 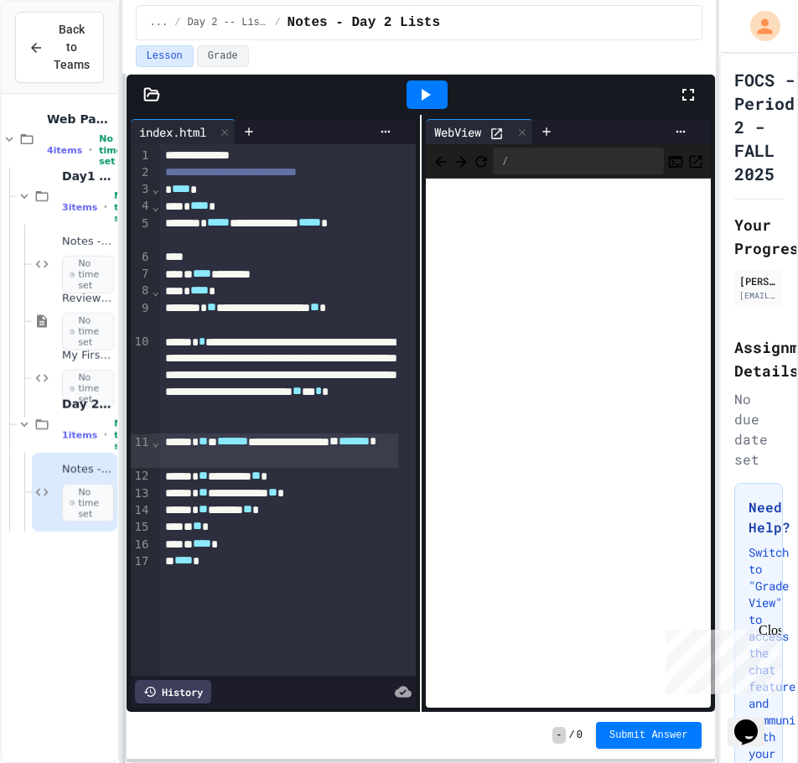 I want to click on span: My First Web Page, so click(x=88, y=355).